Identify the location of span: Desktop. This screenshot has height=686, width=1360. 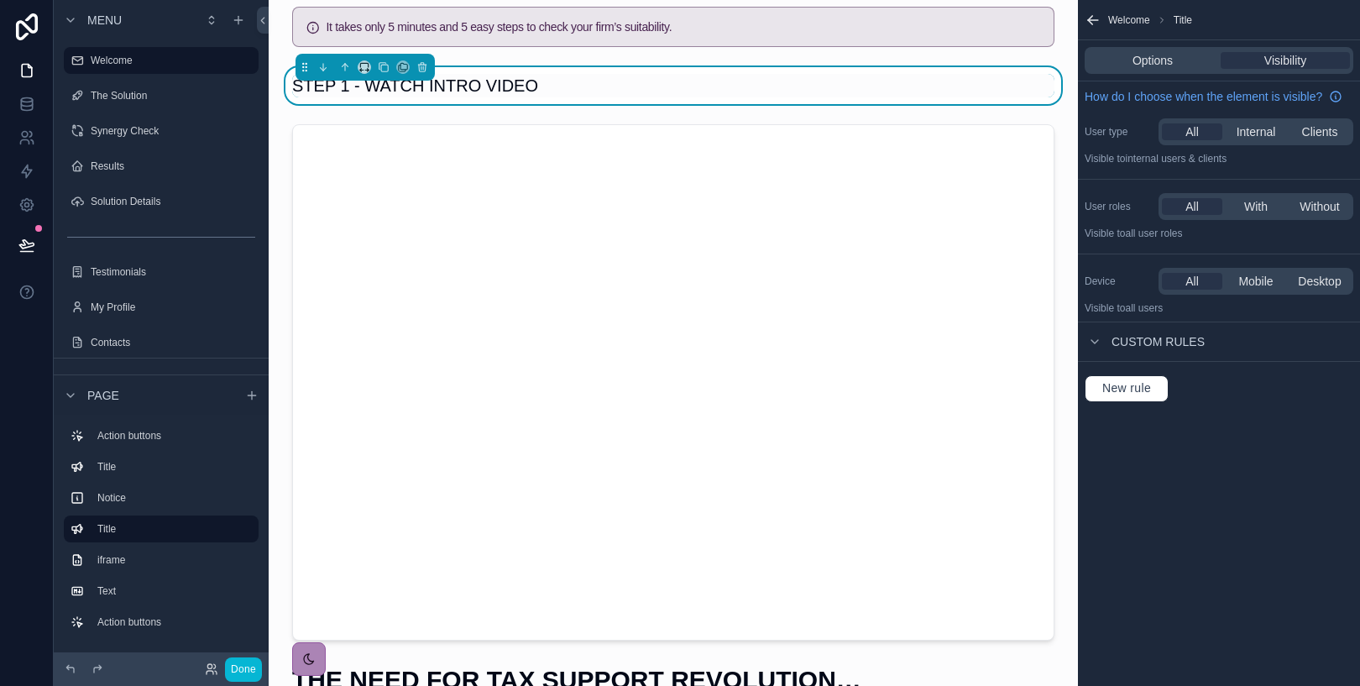
(1319, 281).